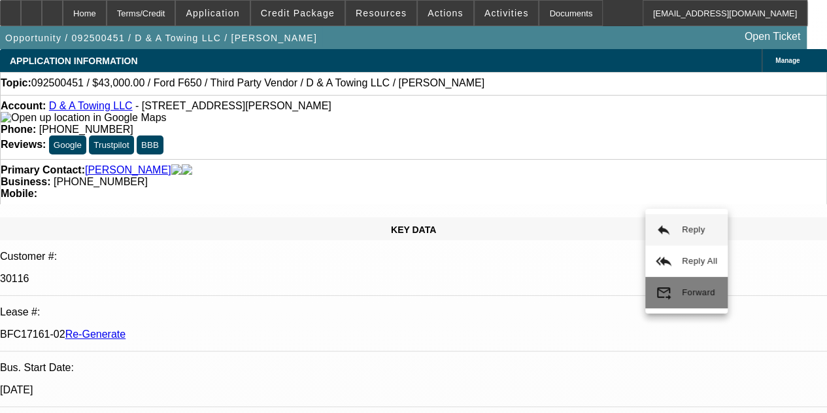 Image resolution: width=827 pixels, height=413 pixels. I want to click on button: Trustpilot, so click(111, 145).